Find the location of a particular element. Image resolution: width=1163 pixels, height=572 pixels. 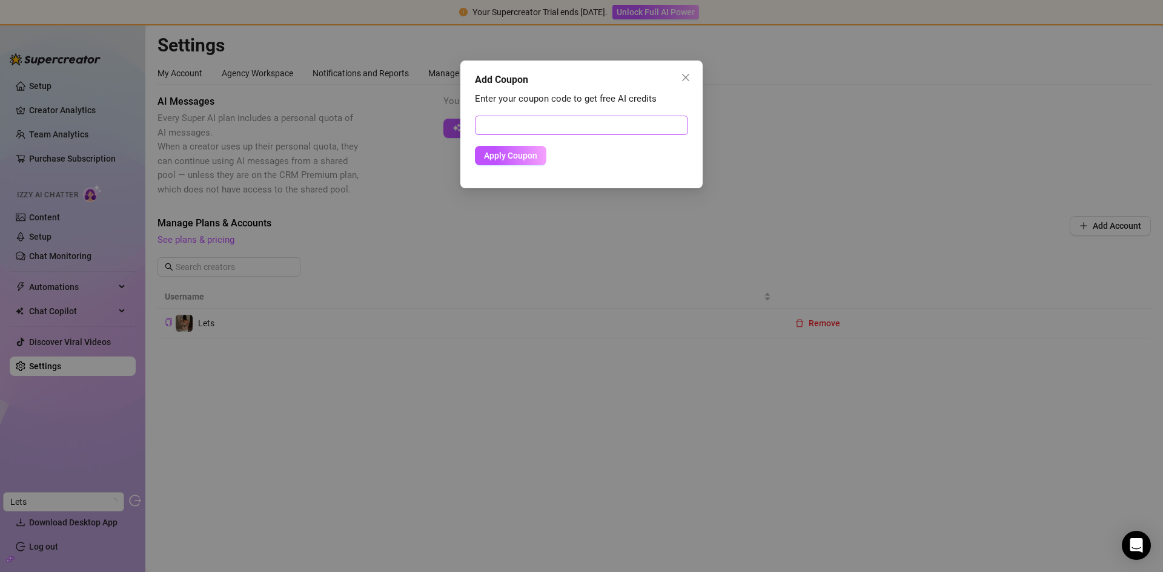

div: Open Intercom Messenger is located at coordinates (1136, 546).